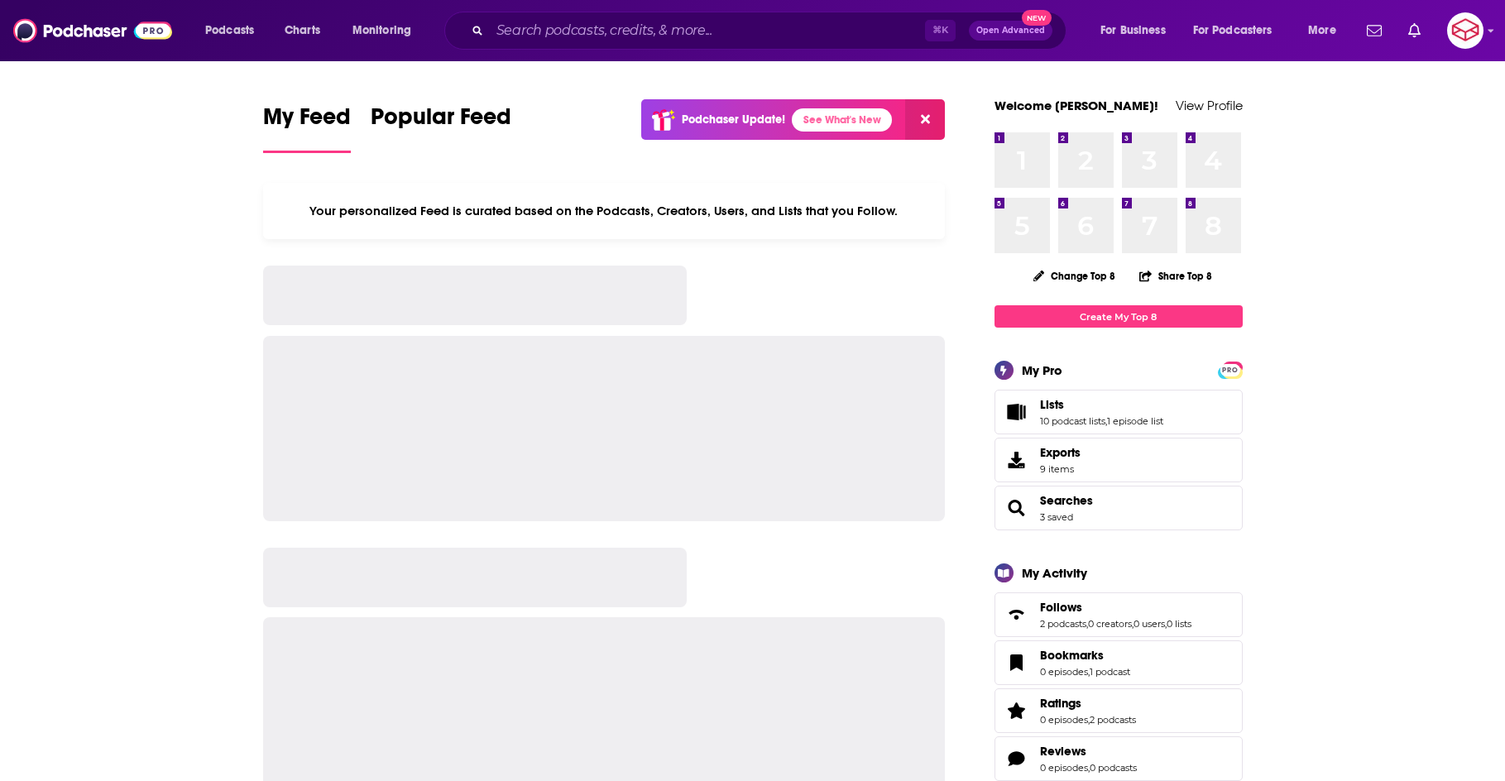 This screenshot has width=1505, height=781. Describe the element at coordinates (1465, 31) in the screenshot. I see `img: User Profile` at that location.